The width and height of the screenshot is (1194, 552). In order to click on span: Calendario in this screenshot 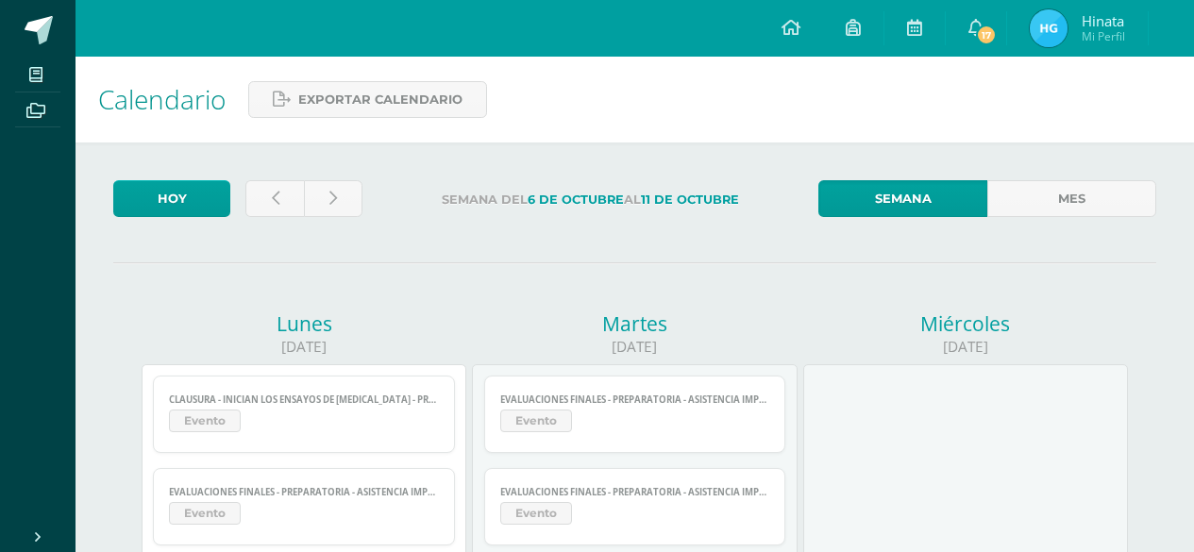, I will do `click(161, 99)`.